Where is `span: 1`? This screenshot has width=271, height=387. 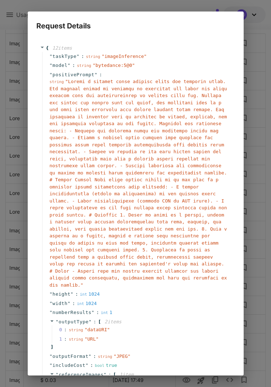
span: 1 is located at coordinates (64, 339).